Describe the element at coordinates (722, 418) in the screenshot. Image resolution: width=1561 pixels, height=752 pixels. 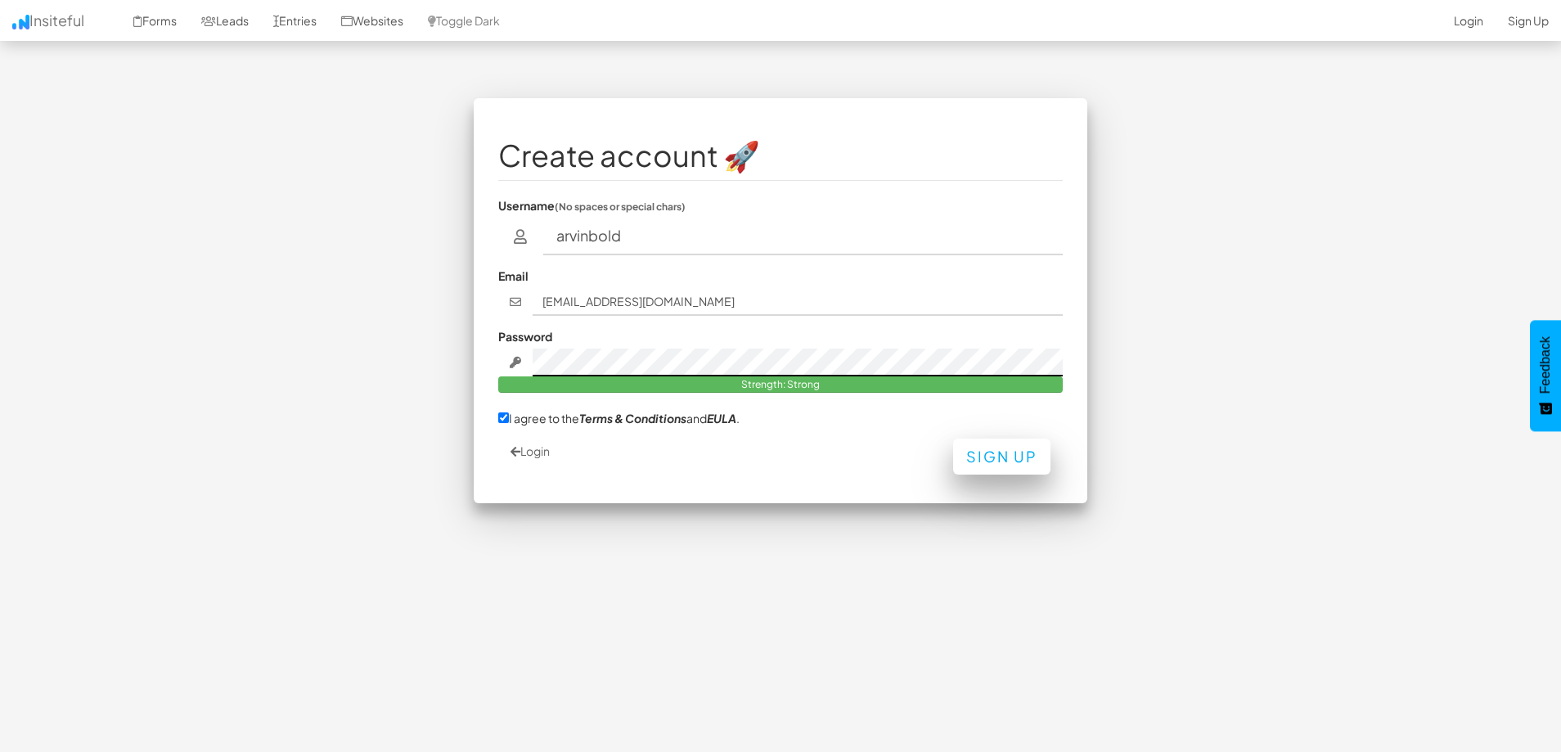
I see `a: EULA` at that location.